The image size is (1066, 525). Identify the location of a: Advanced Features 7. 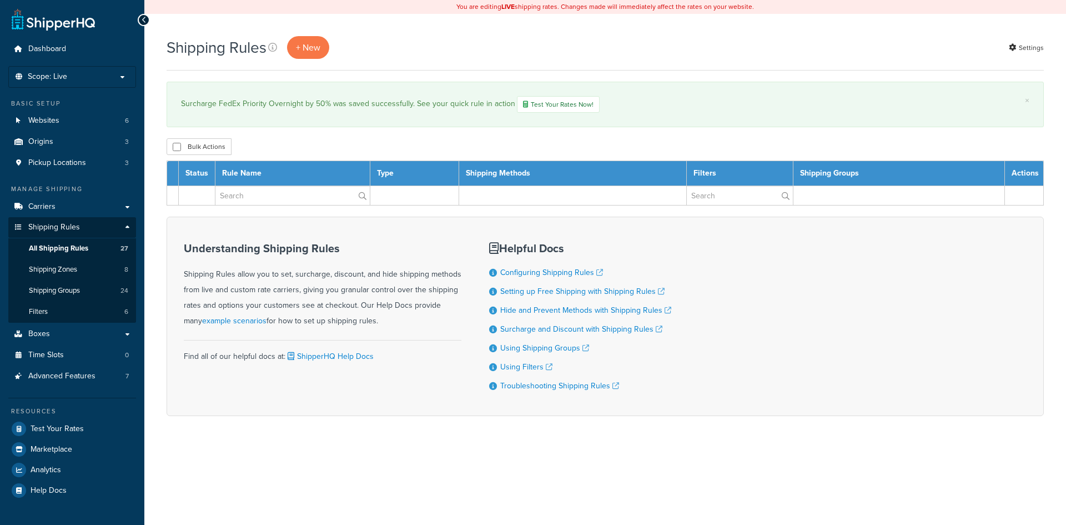
(72, 376).